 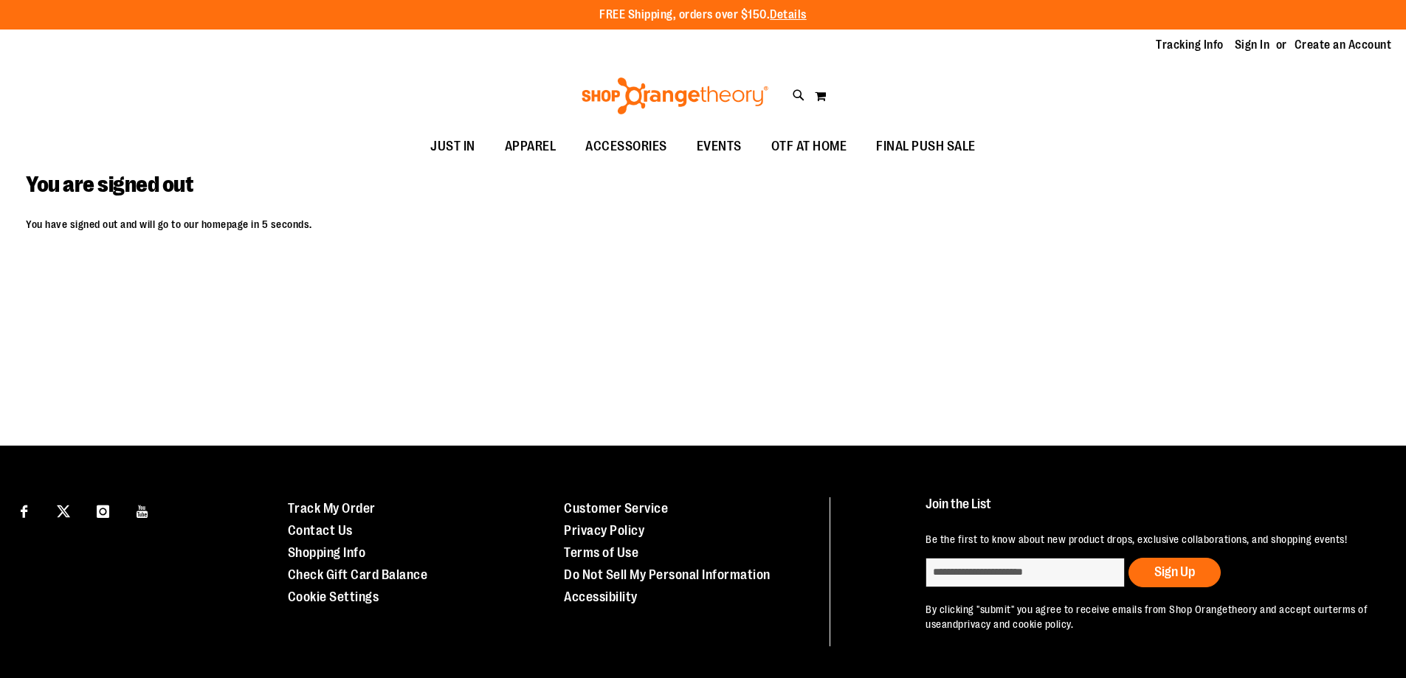 I want to click on span: JUST IN, so click(x=452, y=146).